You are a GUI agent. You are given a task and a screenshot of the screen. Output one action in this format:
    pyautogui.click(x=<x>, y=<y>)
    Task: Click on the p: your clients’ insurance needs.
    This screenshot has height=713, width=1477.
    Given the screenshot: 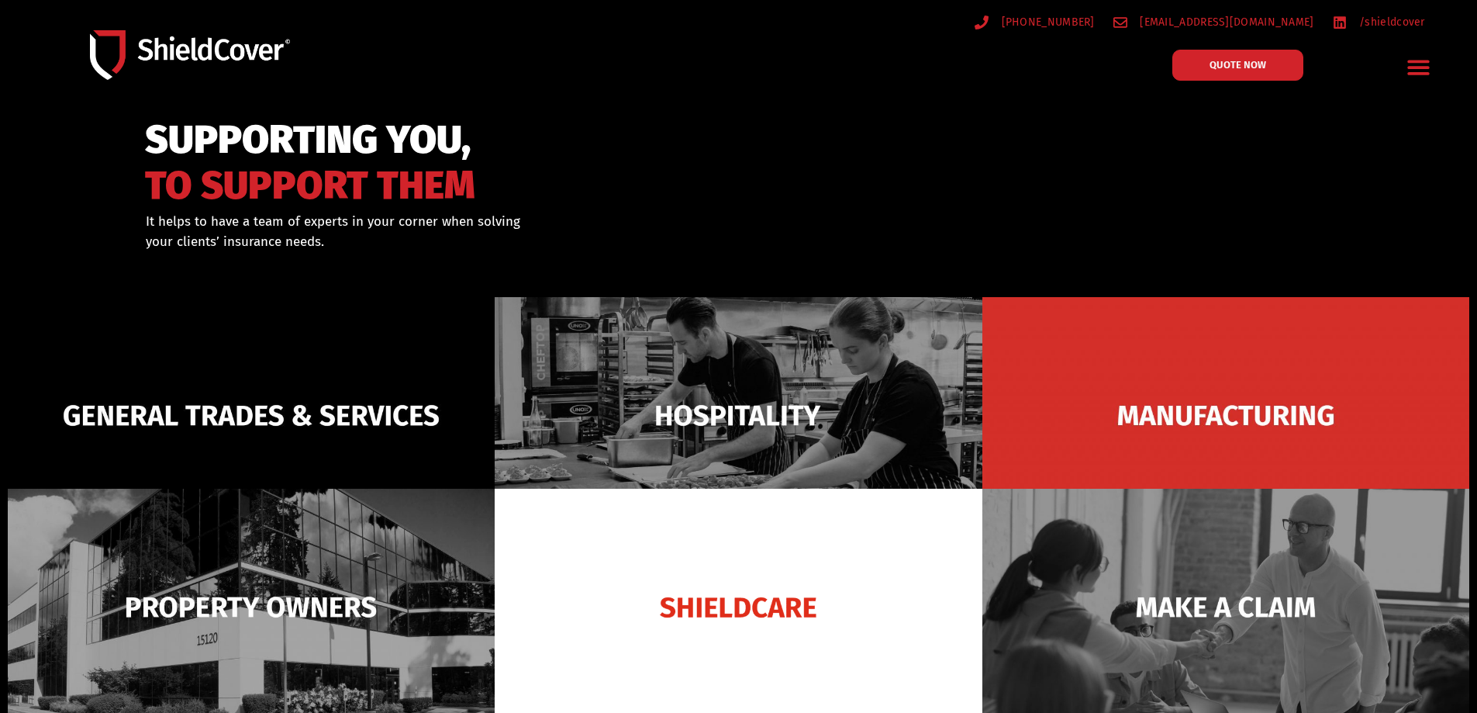 What is the action you would take?
    pyautogui.click(x=482, y=242)
    